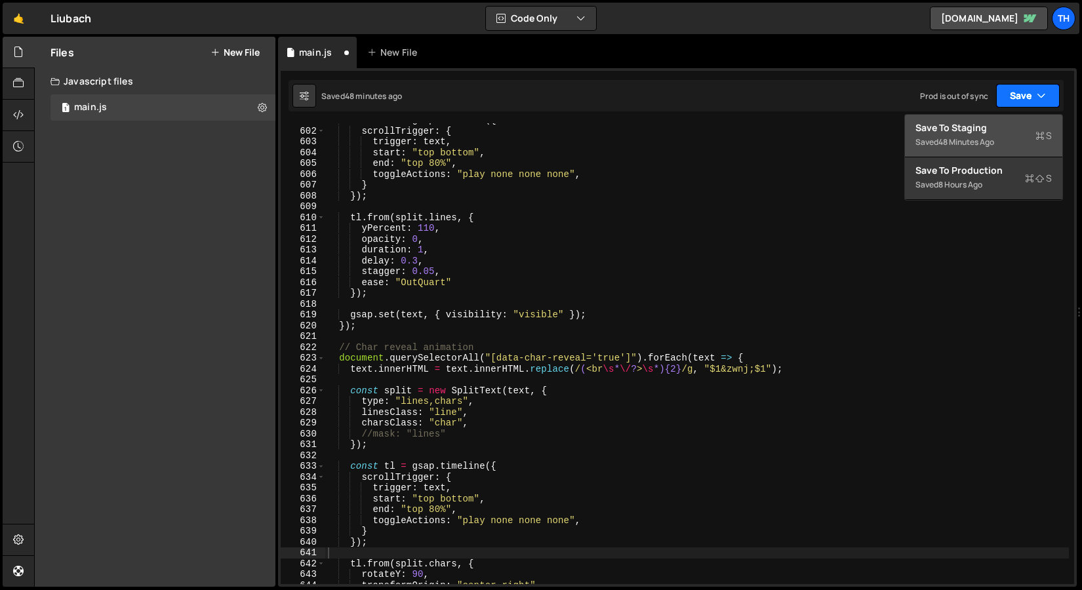  Describe the element at coordinates (66, 109) in the screenshot. I see `span: 1` at that location.